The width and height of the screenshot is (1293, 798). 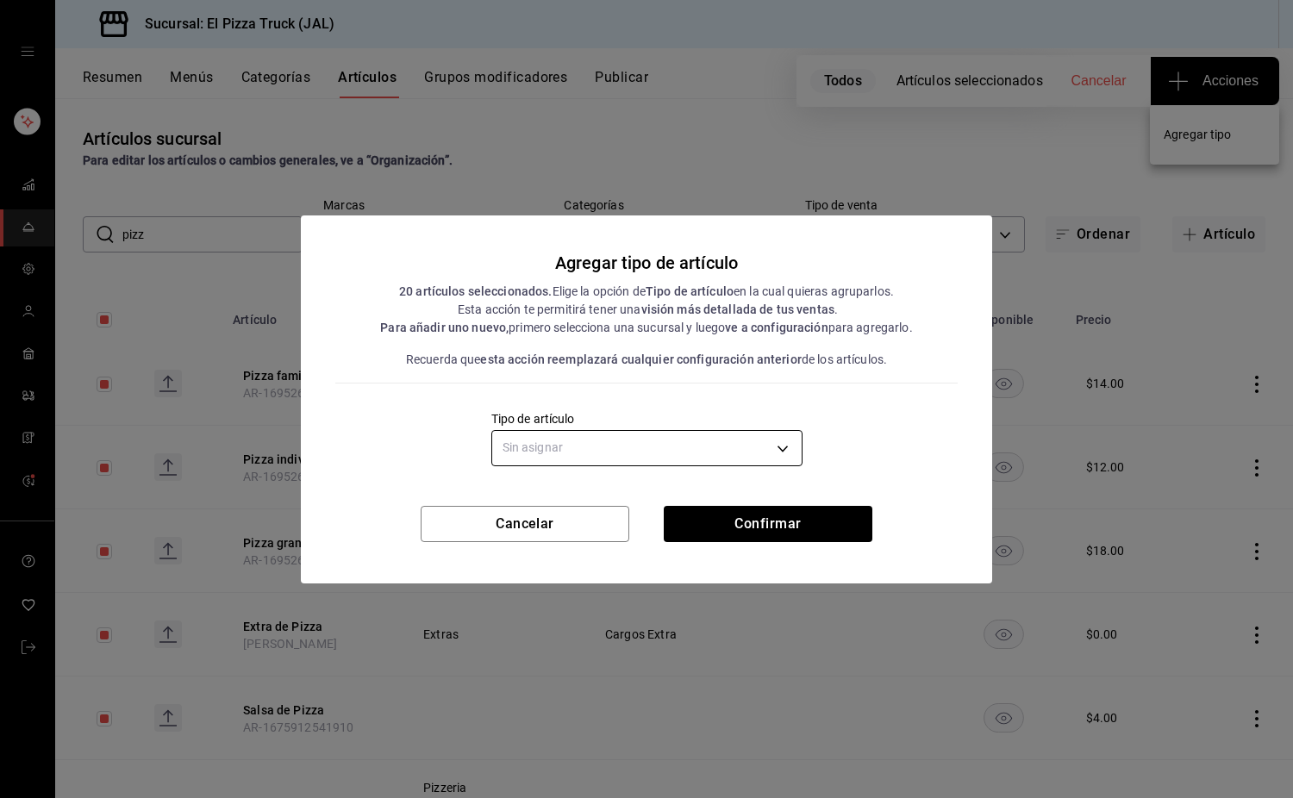 What do you see at coordinates (444, 328) in the screenshot?
I see `strong: Para añadir uno nuevo,` at bounding box center [444, 328].